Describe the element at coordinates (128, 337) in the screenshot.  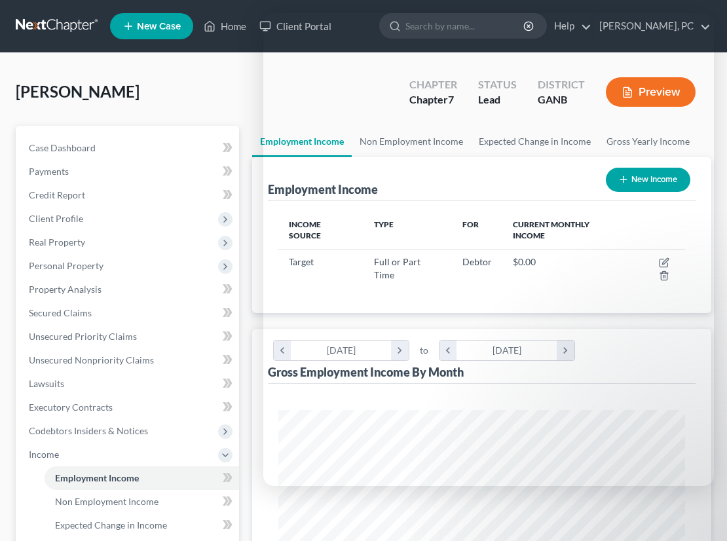
I see `a: Unsecured Priority Claims` at that location.